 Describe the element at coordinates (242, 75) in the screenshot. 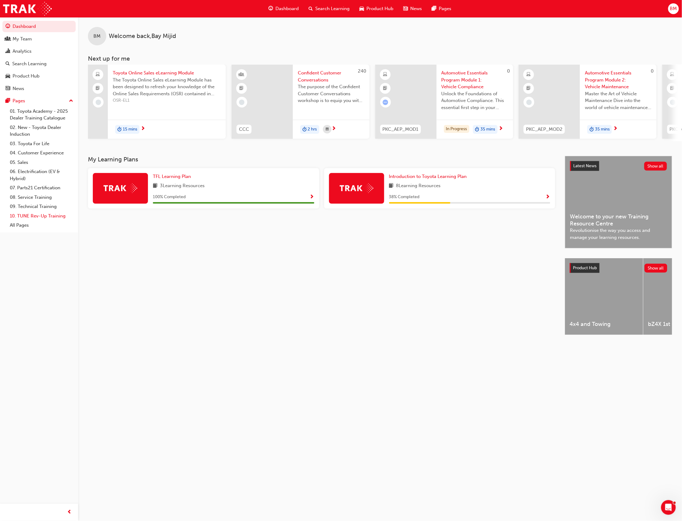

I see `span: learningResourceType_INSTRUCTOR_LED-icon` at that location.